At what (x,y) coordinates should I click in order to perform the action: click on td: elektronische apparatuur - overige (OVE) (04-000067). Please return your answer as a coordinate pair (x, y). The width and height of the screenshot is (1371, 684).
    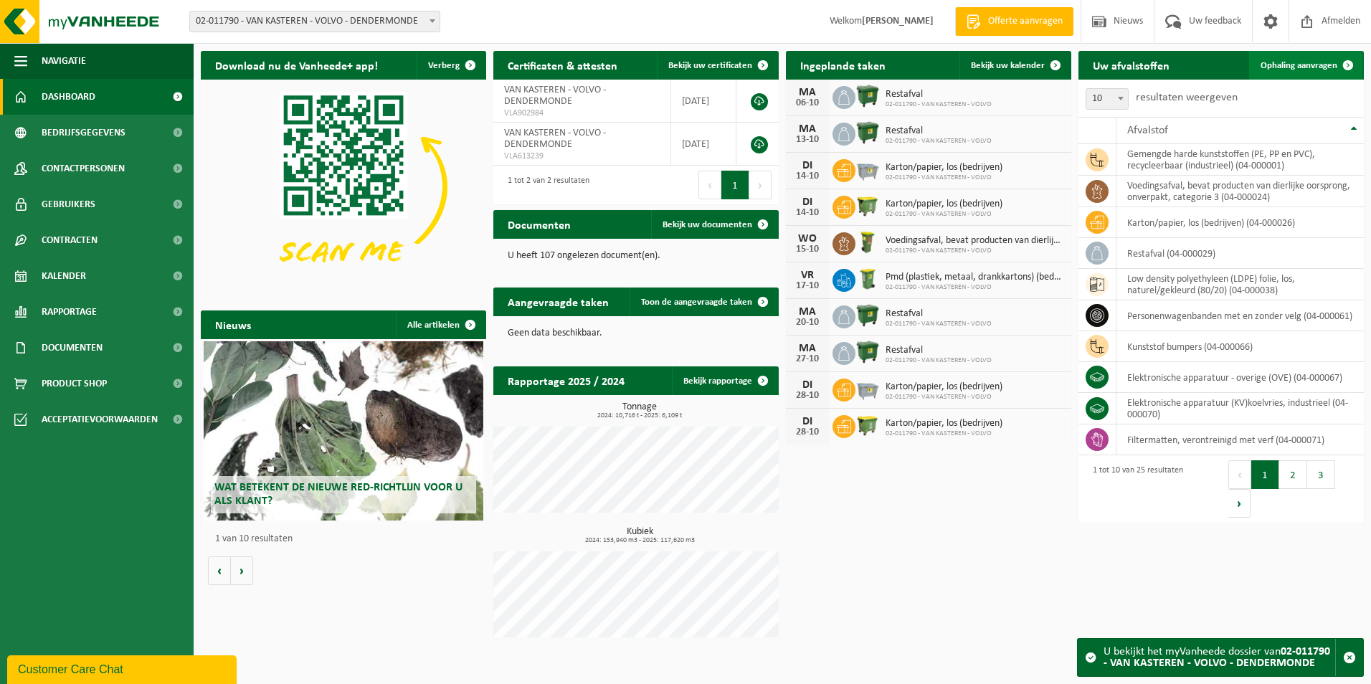
    Looking at the image, I should click on (1240, 377).